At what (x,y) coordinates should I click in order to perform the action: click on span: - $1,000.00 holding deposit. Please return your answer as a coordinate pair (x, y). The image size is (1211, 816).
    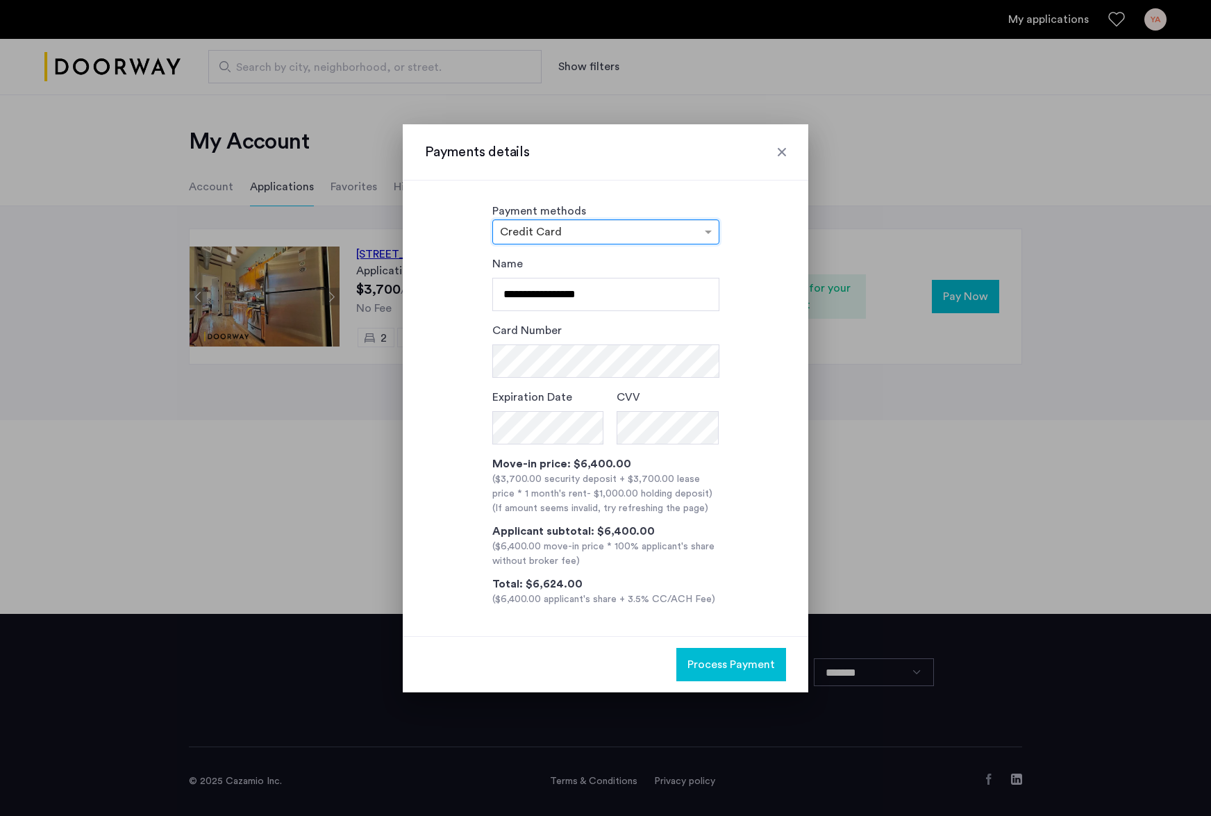
    Looking at the image, I should click on (648, 494).